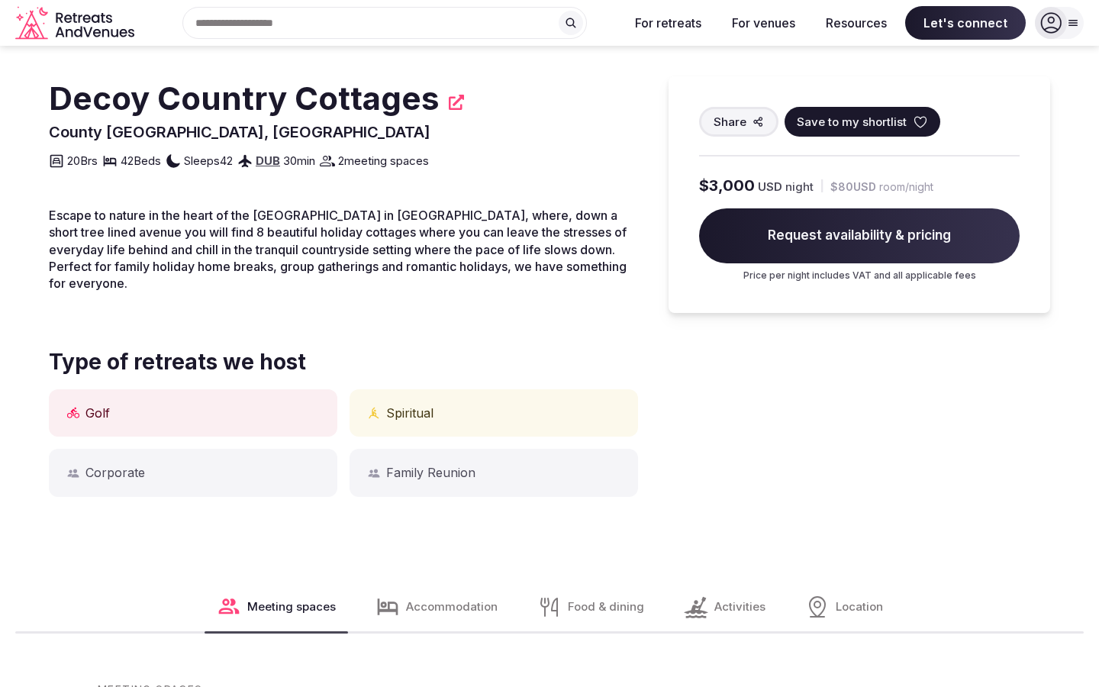  What do you see at coordinates (606, 606) in the screenshot?
I see `span: Food & dining` at bounding box center [606, 606].